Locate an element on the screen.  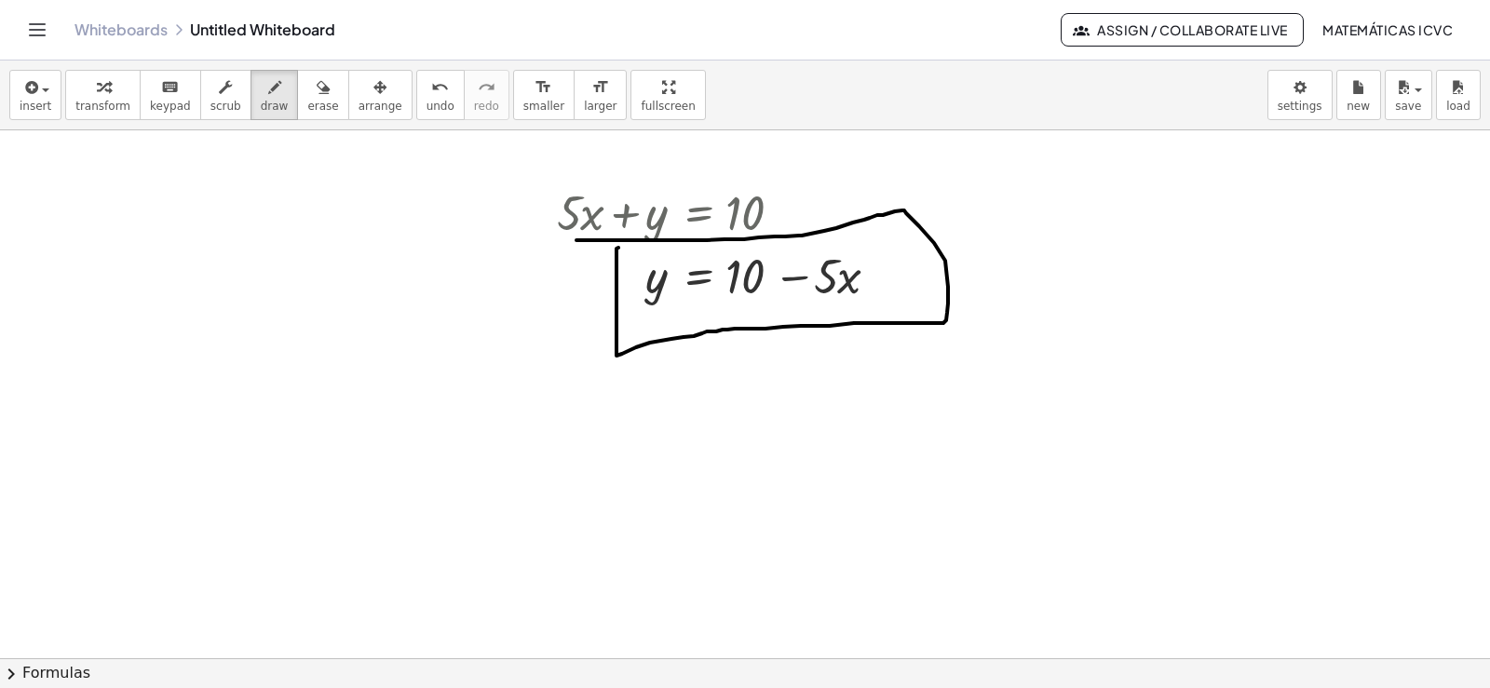
span: new is located at coordinates (1357, 106).